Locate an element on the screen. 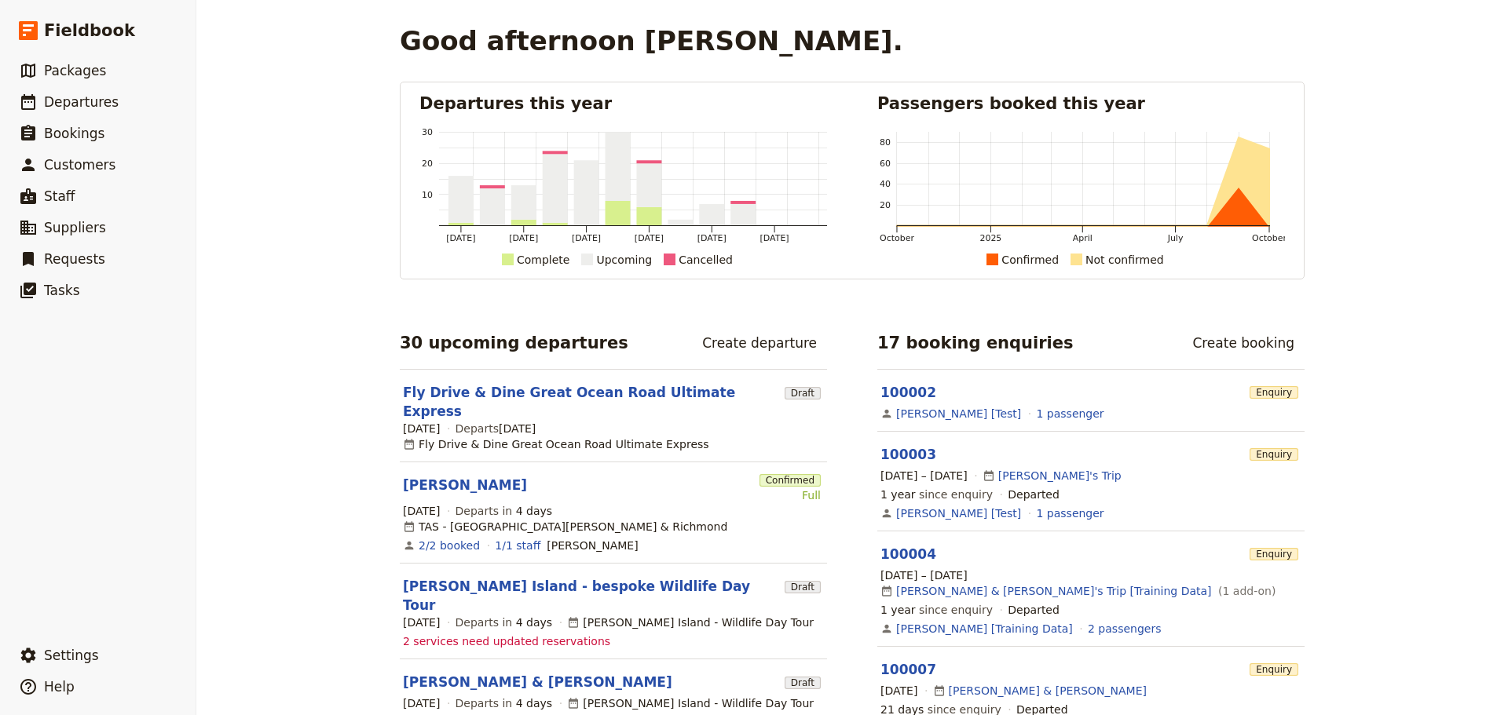  tspan: 40 is located at coordinates (885, 184).